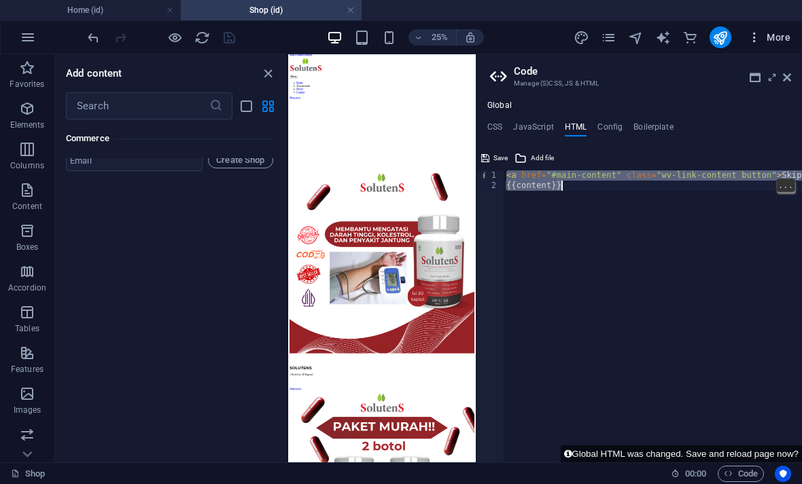 This screenshot has width=802, height=484. I want to click on a: Click to cancel selection. Double-click to open Pages, so click(28, 474).